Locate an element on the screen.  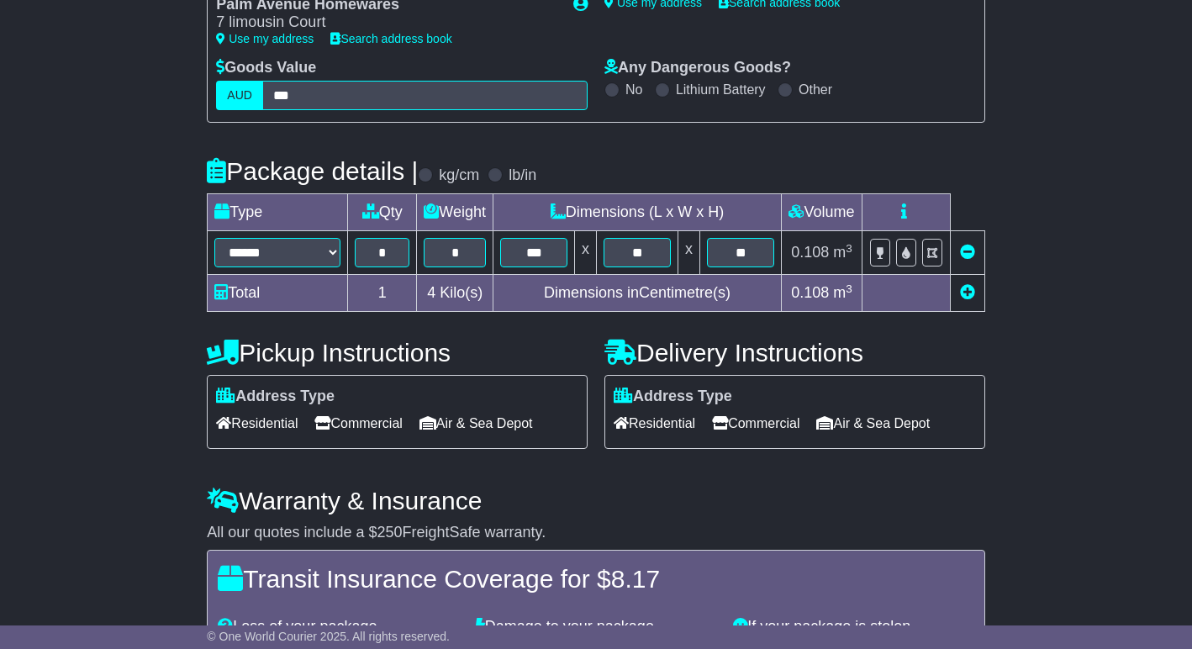
label: kg/cm is located at coordinates (459, 176).